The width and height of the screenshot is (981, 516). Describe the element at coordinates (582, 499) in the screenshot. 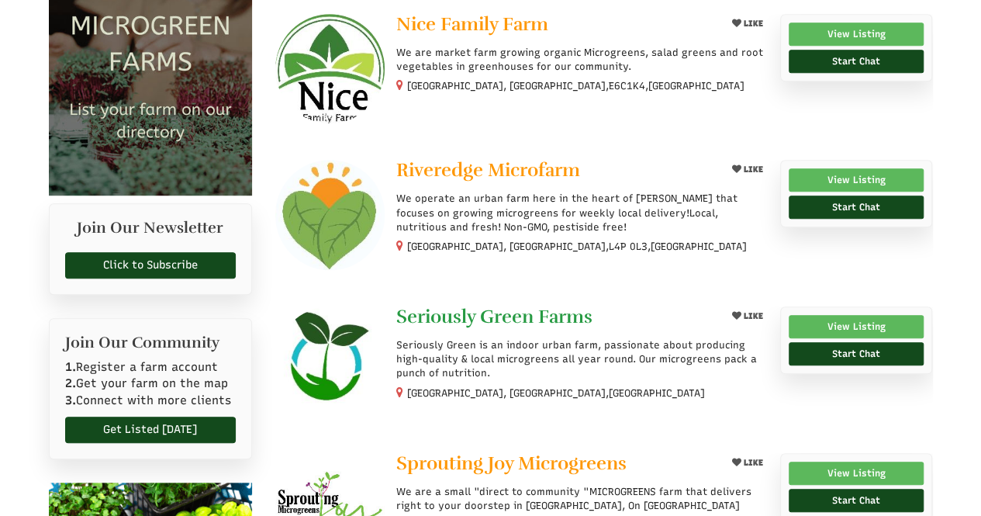

I see `p: We are a small "direct to community "MICROGREENS farm that delivers right to your doorstep in [GE...` at that location.